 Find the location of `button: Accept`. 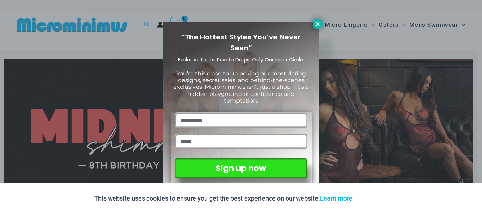

button: Accept is located at coordinates (373, 199).